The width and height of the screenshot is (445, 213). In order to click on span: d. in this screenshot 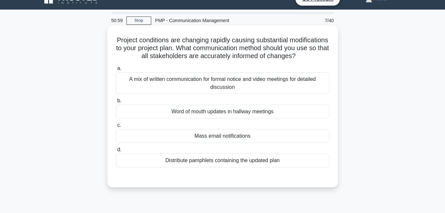, I will do `click(119, 149)`.